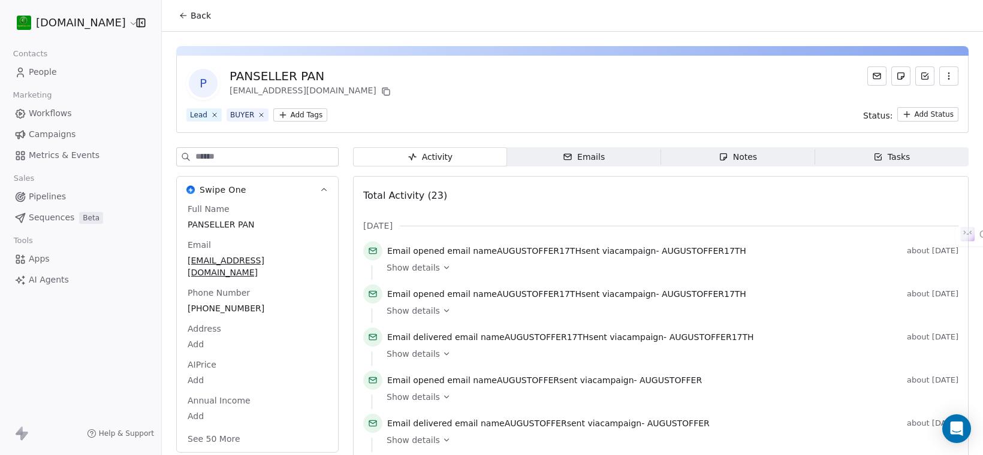 Image resolution: width=983 pixels, height=455 pixels. Describe the element at coordinates (80, 218) in the screenshot. I see `a: SequencesBeta` at that location.